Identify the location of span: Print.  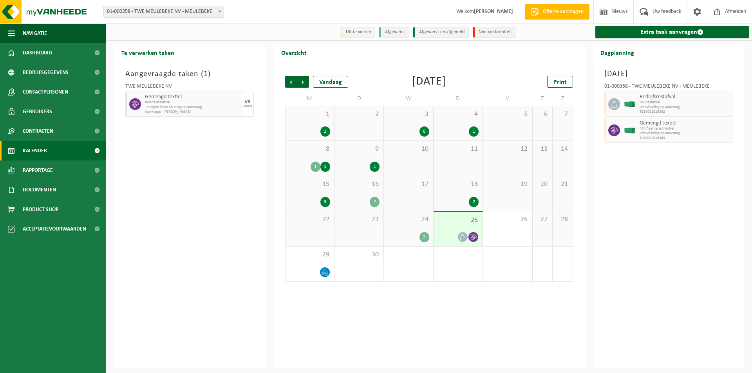
(560, 82).